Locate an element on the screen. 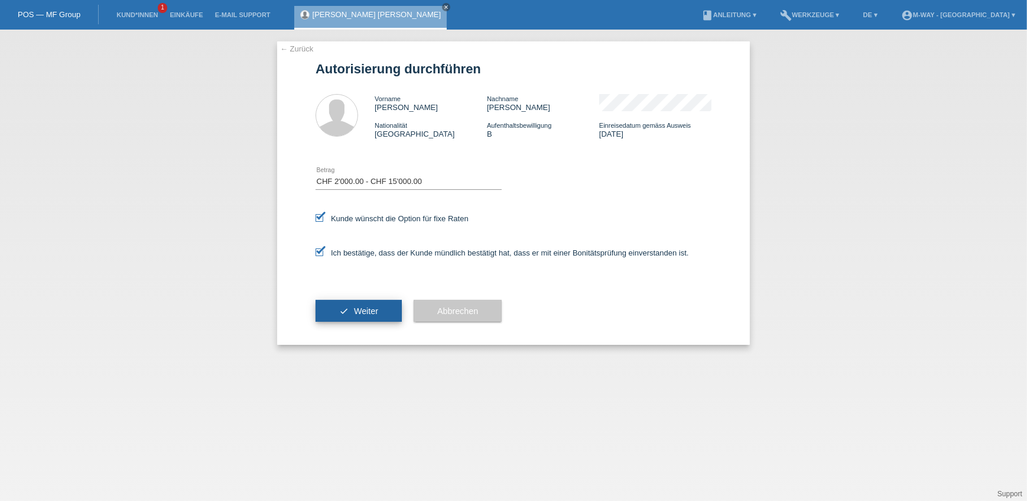 Image resolution: width=1027 pixels, height=501 pixels. i: book is located at coordinates (707, 15).